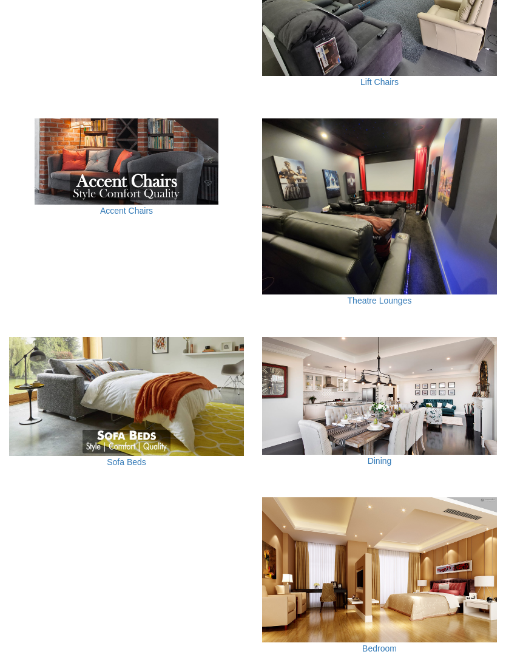  I want to click on img: Theatre Lounges, so click(380, 207).